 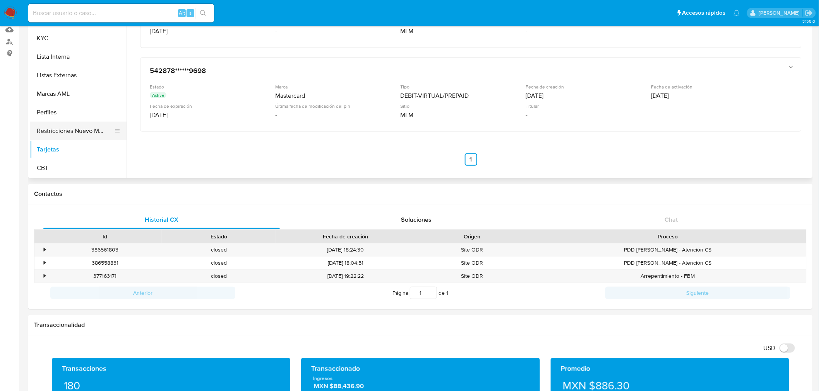 I want to click on span: Alt, so click(x=182, y=13).